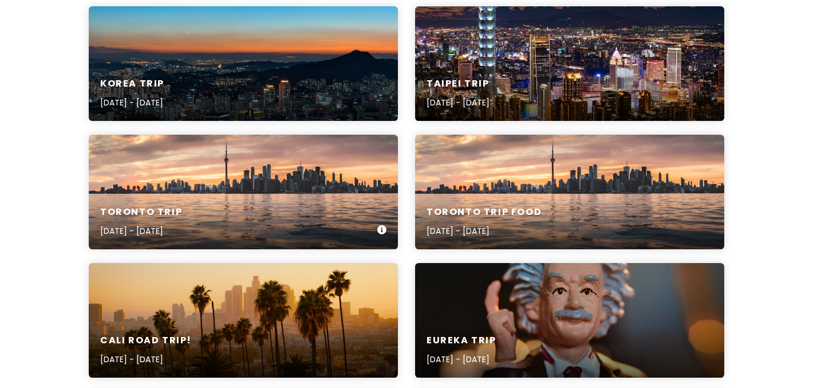 The height and width of the screenshot is (388, 813). What do you see at coordinates (462, 340) in the screenshot?
I see `h6: Eureka Trip` at bounding box center [462, 340].